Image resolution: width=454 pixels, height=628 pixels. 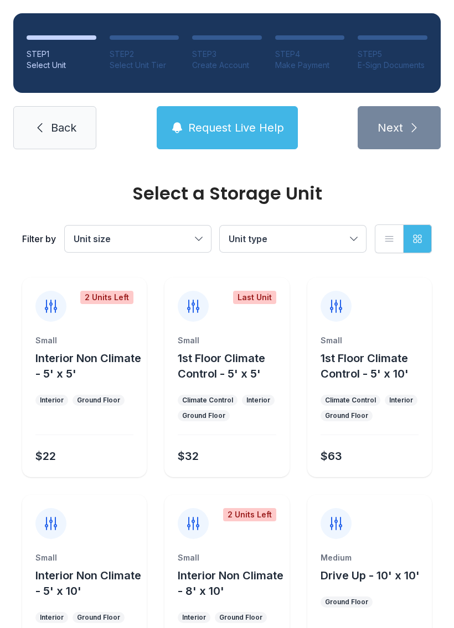 I want to click on div: Filter by, so click(x=39, y=239).